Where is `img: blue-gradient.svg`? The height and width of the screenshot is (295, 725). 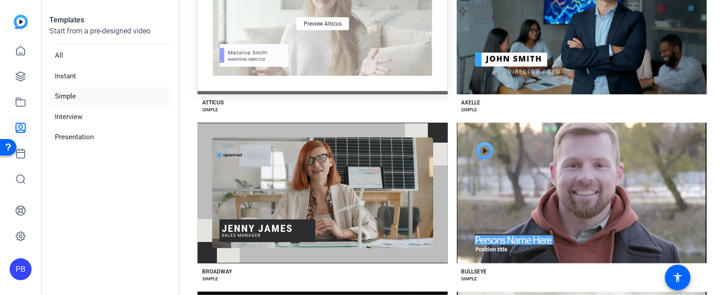 img: blue-gradient.svg is located at coordinates (21, 22).